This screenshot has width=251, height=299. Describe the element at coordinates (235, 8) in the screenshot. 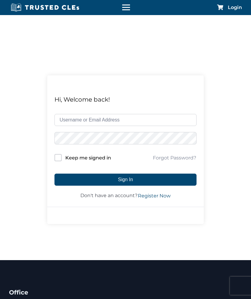

I see `span: Login` at that location.